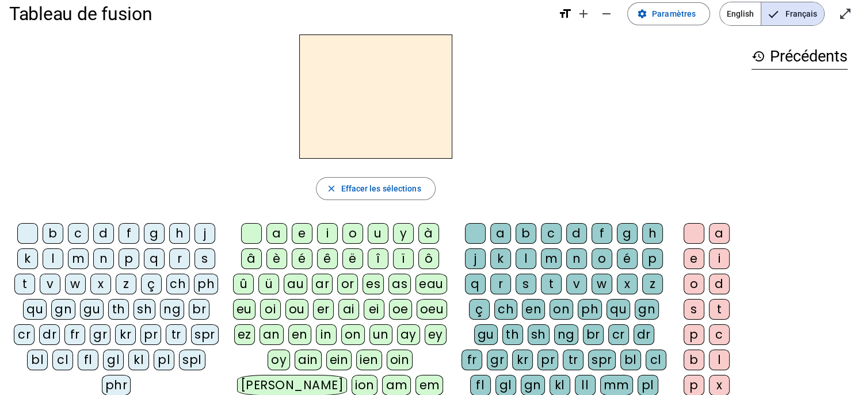 This screenshot has height=395, width=866. Describe the element at coordinates (144, 309) in the screenshot. I see `div: sh` at that location.